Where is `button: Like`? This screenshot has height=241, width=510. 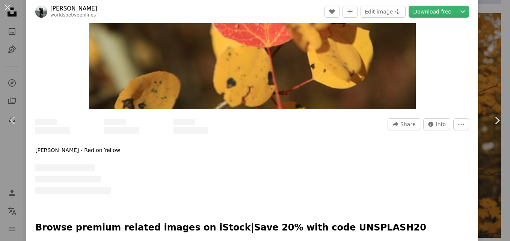
button: Like is located at coordinates (332, 12).